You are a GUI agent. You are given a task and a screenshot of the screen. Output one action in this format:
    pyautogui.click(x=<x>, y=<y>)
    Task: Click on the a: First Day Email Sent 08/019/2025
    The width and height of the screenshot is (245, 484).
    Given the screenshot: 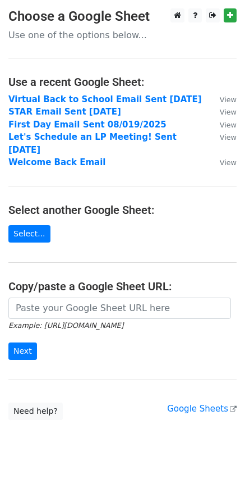 What is the action you would take?
    pyautogui.click(x=88, y=125)
    